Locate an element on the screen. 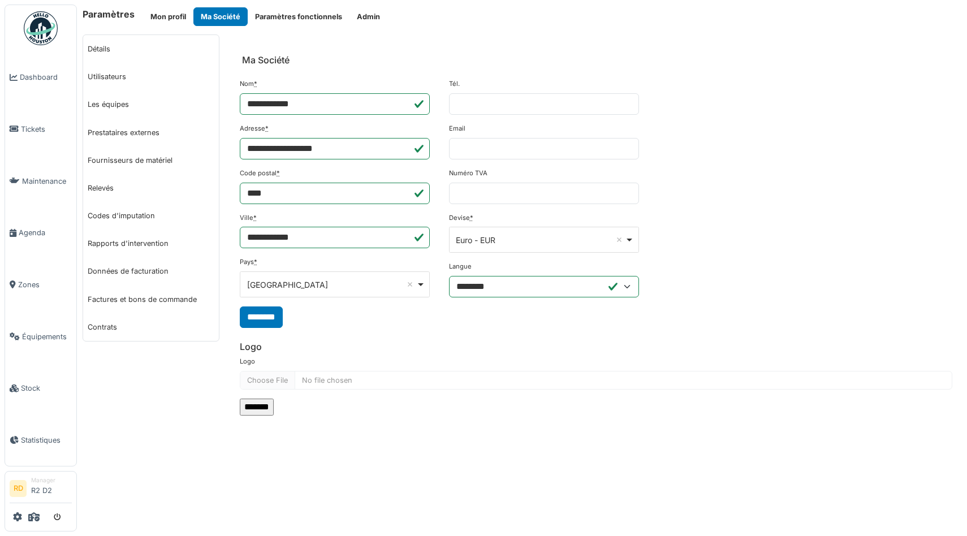 The width and height of the screenshot is (967, 536). a: Équipements is located at coordinates (41, 336).